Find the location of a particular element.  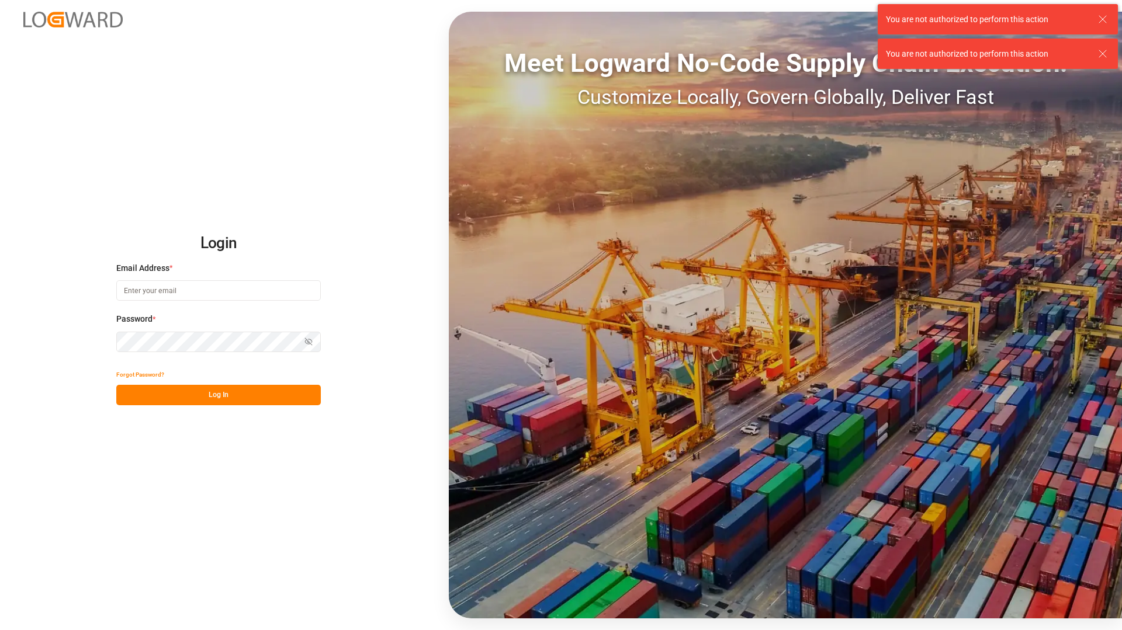

img: Logward_new_orange.png is located at coordinates (73, 19).